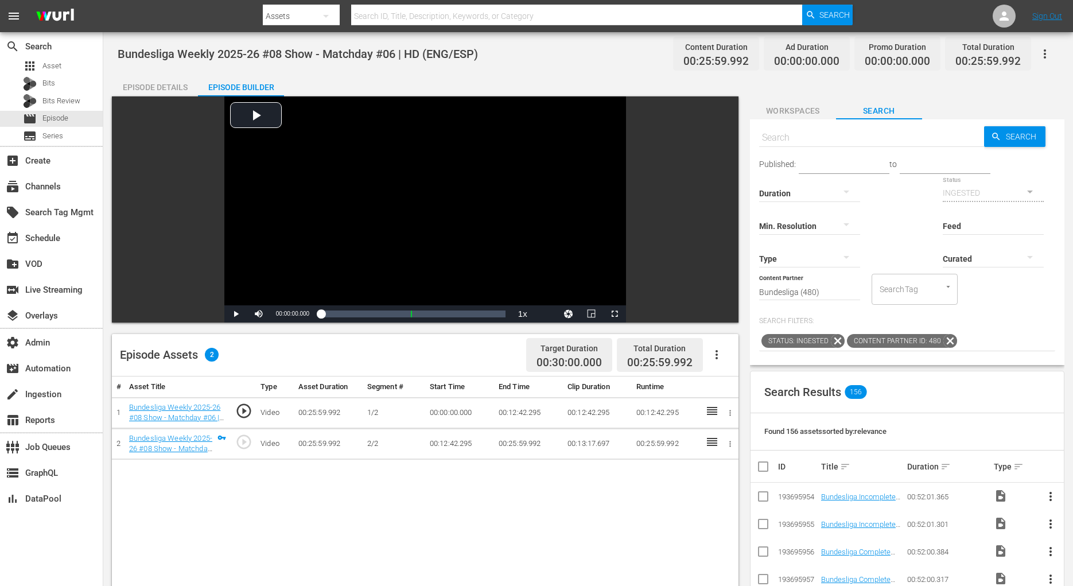 The height and width of the screenshot is (586, 1073). Describe the element at coordinates (793, 111) in the screenshot. I see `span: Workspaces` at that location.